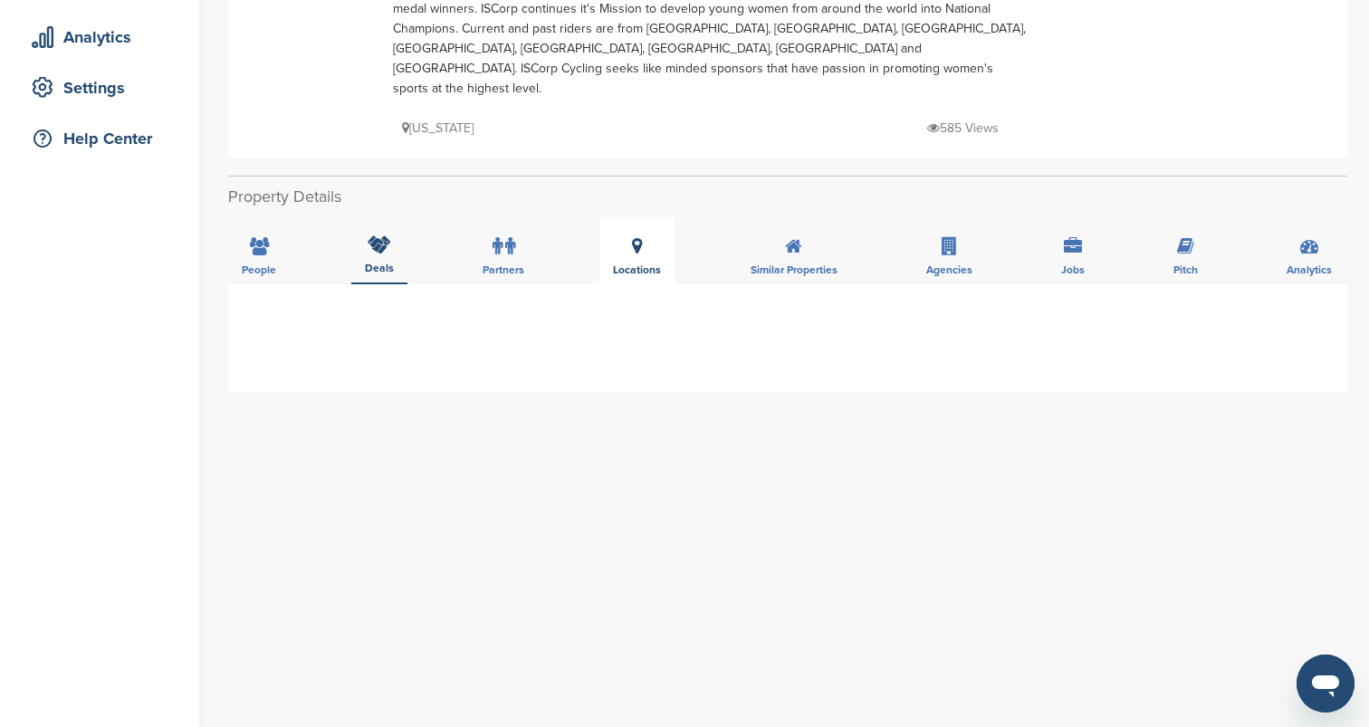  I want to click on p: 585 Views, so click(962, 128).